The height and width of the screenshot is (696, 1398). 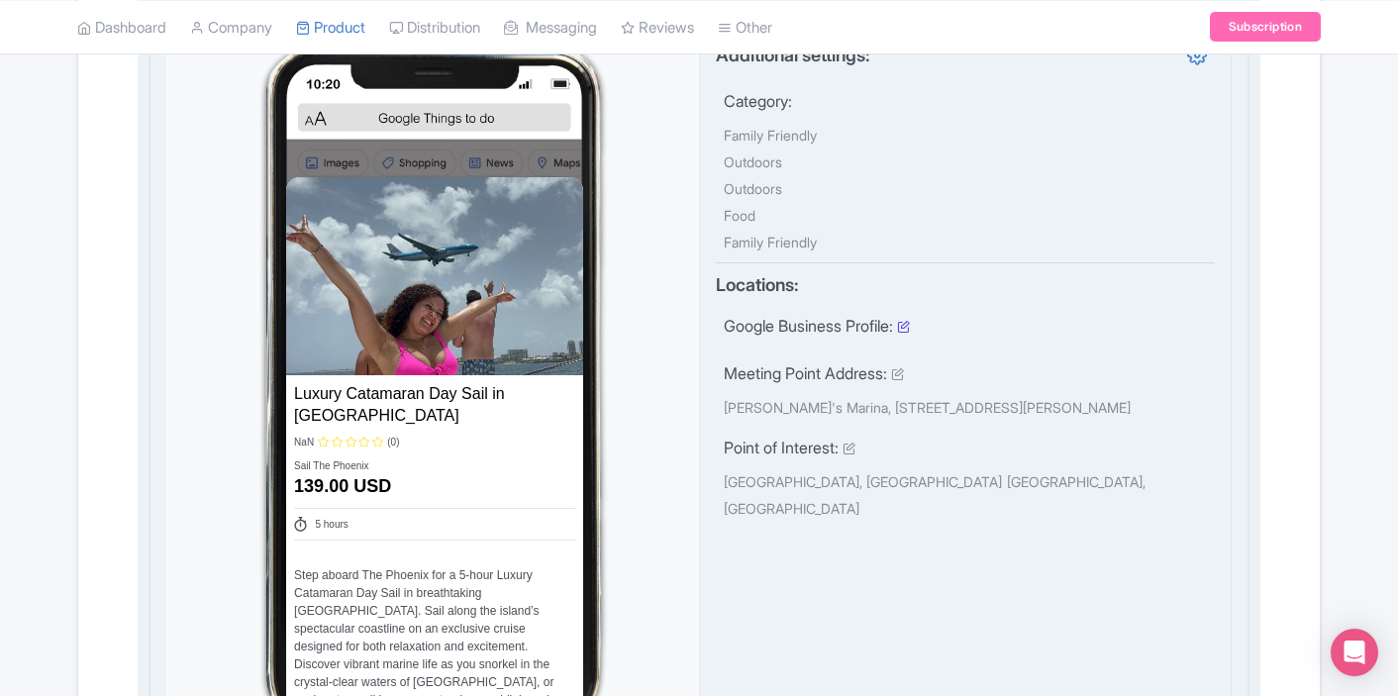 I want to click on div: Sail The Phoenix, so click(x=331, y=465).